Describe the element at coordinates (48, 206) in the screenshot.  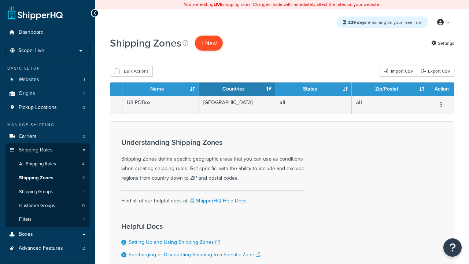
I see `a: Customer Groups 0` at that location.